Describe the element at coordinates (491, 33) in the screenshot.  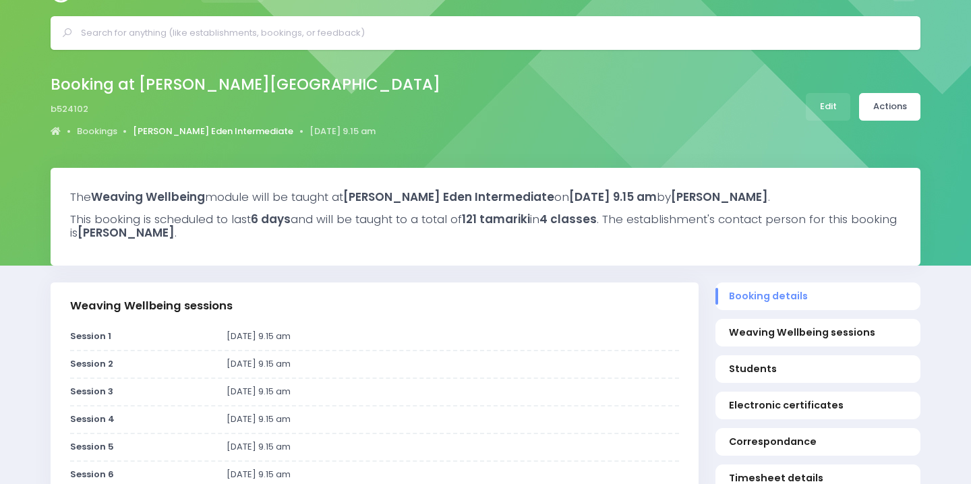
I see `input: Search for anything (like establishments, bookings, or feedback)` at that location.